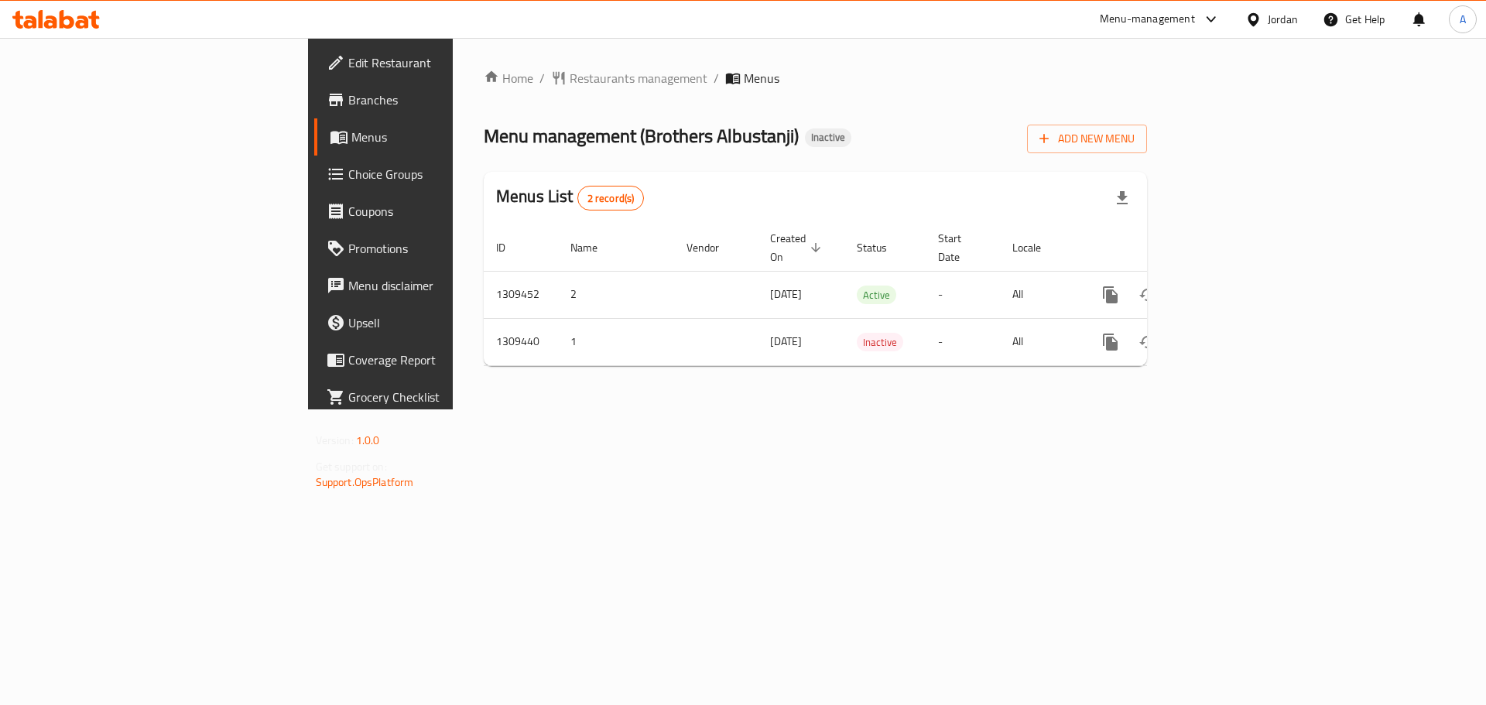  What do you see at coordinates (364, 482) in the screenshot?
I see `a: Support.OpsPlatform` at bounding box center [364, 482].